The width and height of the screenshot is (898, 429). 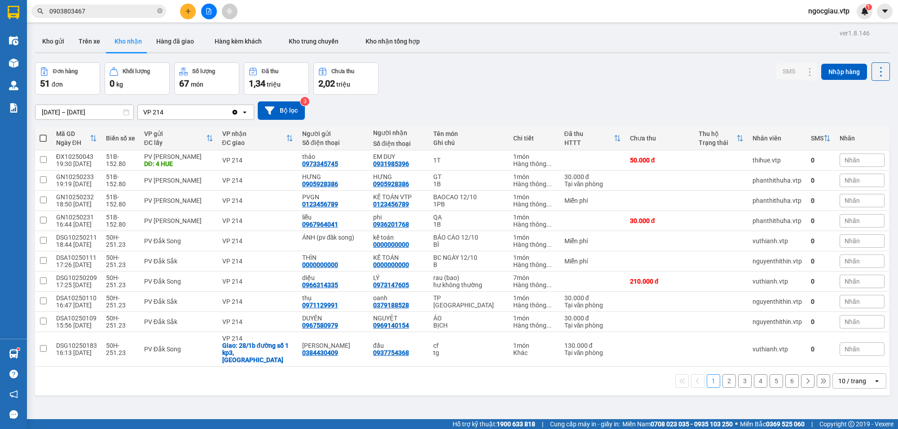 What do you see at coordinates (399, 217) in the screenshot?
I see `div: phi` at bounding box center [399, 217].